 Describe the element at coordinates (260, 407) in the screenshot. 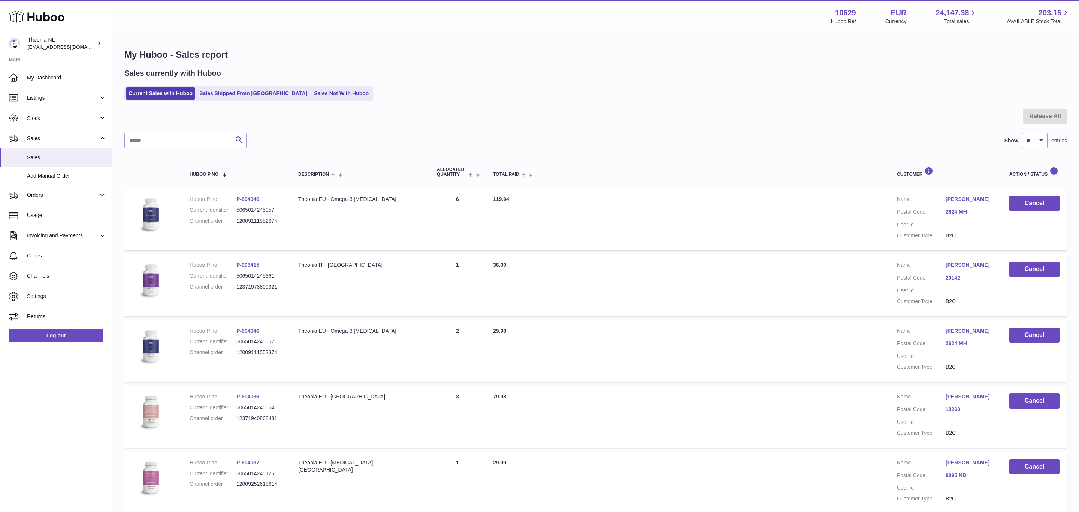

I see `dd: 5065014245064` at that location.